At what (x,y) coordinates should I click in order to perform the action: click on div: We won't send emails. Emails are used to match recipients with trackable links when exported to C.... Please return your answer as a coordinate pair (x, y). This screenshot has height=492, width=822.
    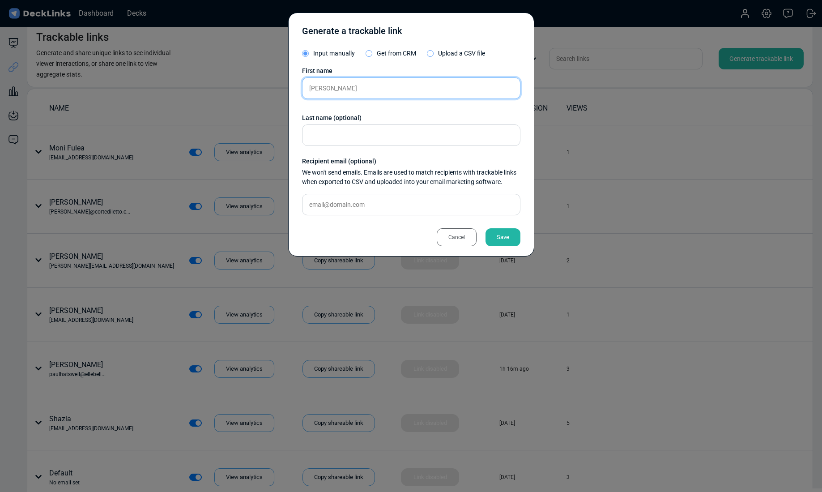
    Looking at the image, I should click on (411, 177).